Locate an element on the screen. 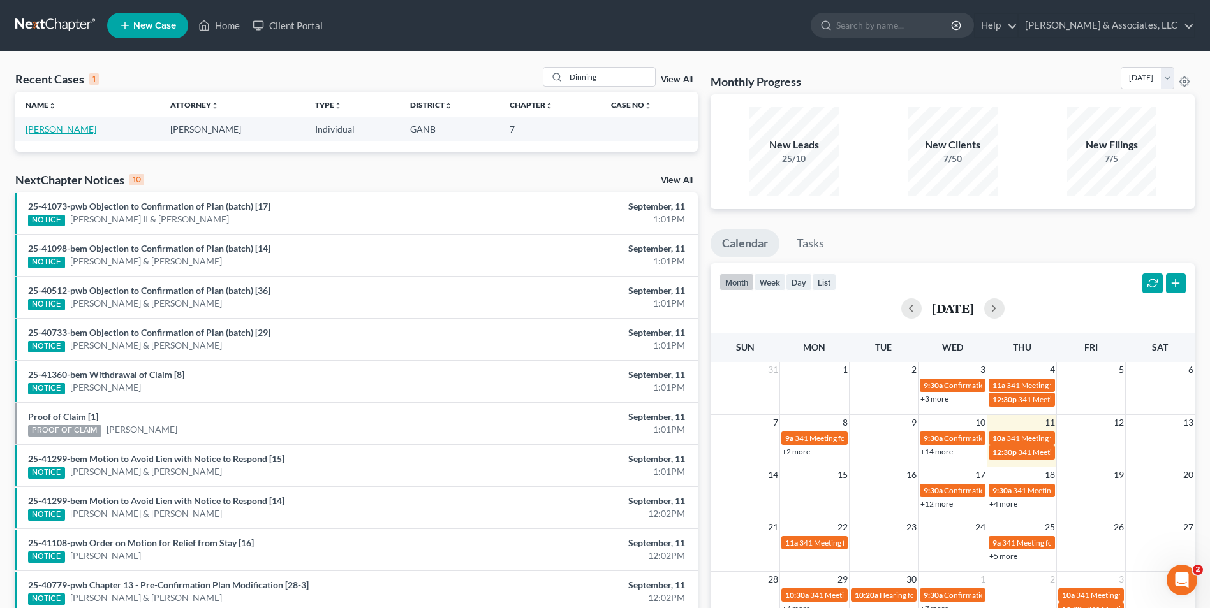  span: 10 is located at coordinates (980, 423).